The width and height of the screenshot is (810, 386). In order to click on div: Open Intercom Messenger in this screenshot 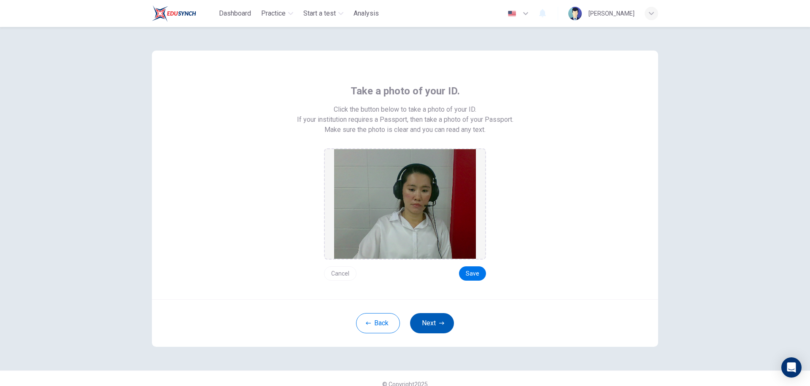, I will do `click(791, 368)`.